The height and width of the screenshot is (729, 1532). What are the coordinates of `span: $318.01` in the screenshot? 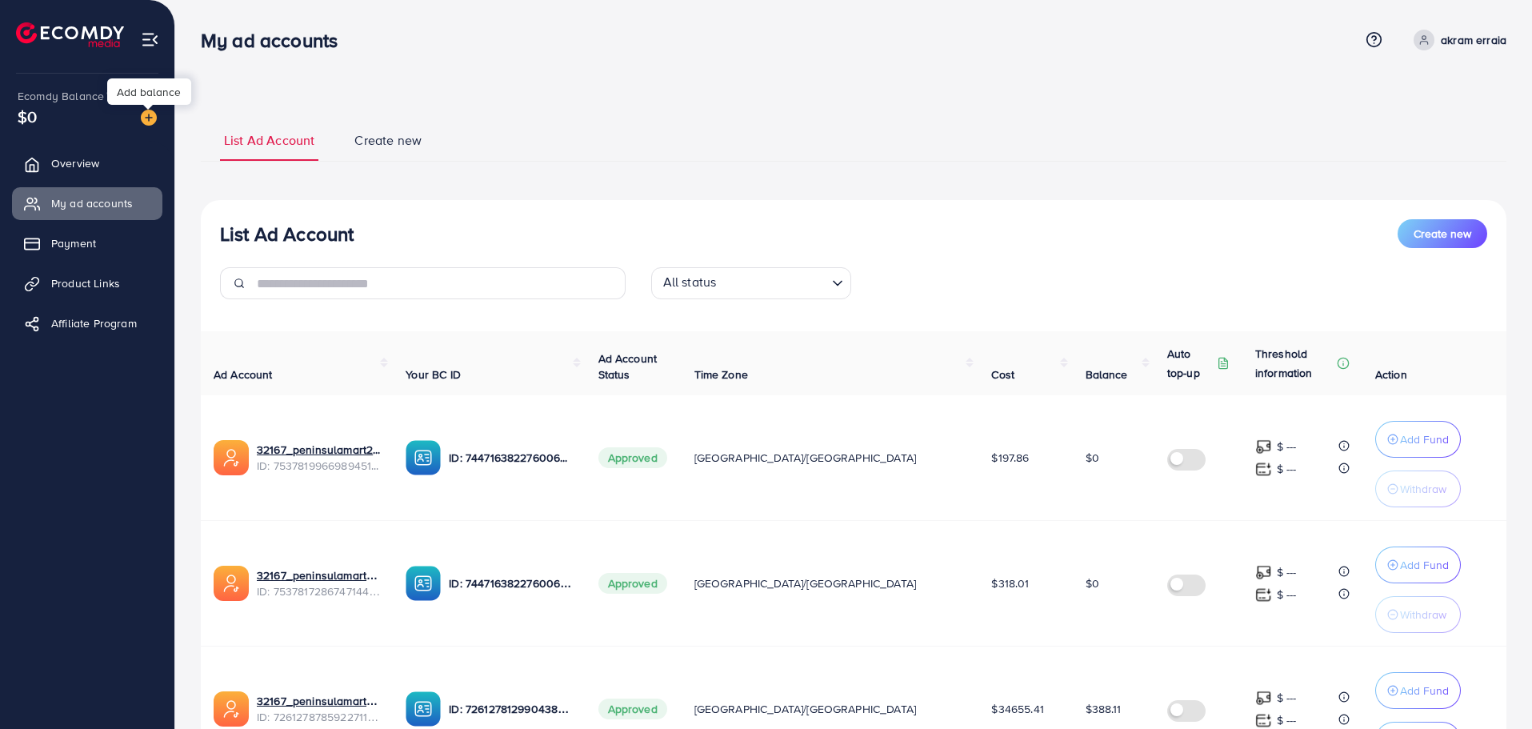 It's located at (1010, 583).